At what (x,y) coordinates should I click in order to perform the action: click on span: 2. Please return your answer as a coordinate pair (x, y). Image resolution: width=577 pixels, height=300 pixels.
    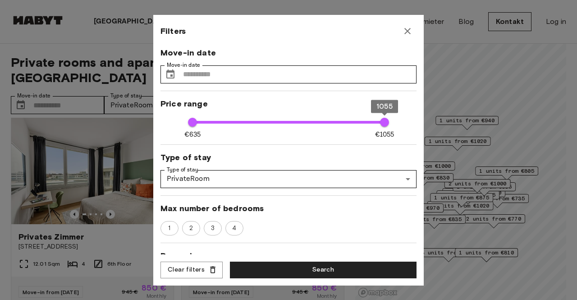
    Looking at the image, I should click on (191, 228).